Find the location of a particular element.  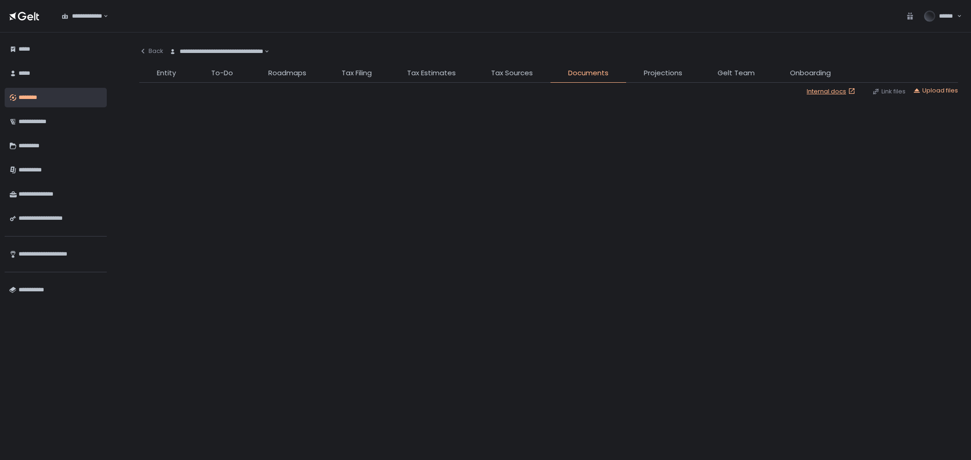

div: Back is located at coordinates (151, 51).